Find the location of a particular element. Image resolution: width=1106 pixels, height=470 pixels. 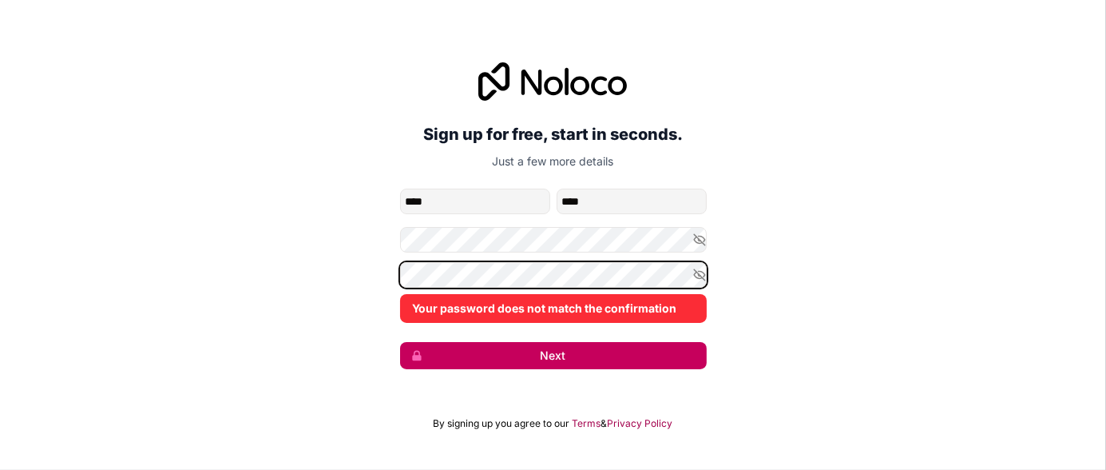

input: family-name is located at coordinates (632, 201).